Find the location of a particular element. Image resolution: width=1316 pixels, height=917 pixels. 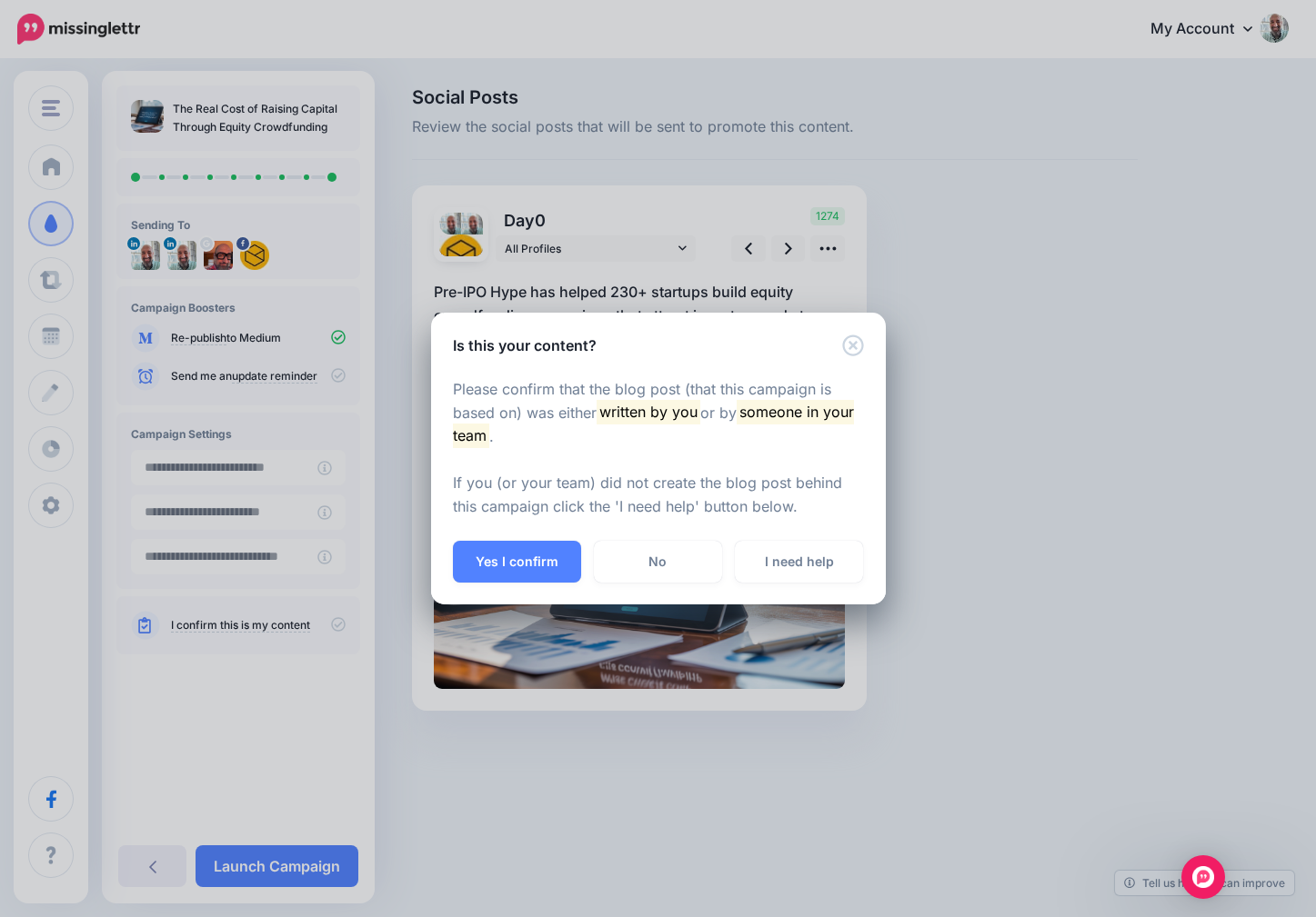

div: Open Intercom Messenger is located at coordinates (1203, 877).